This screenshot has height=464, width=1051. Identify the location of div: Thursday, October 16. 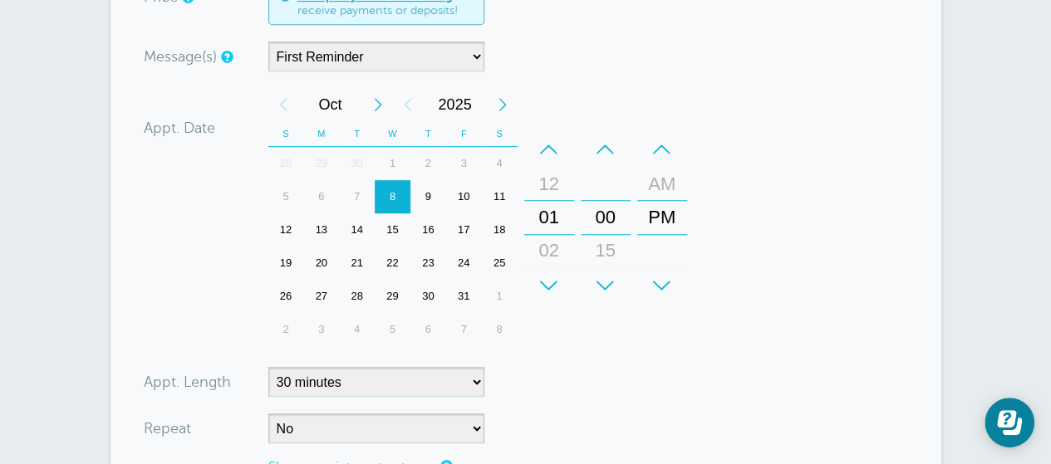
(428, 230).